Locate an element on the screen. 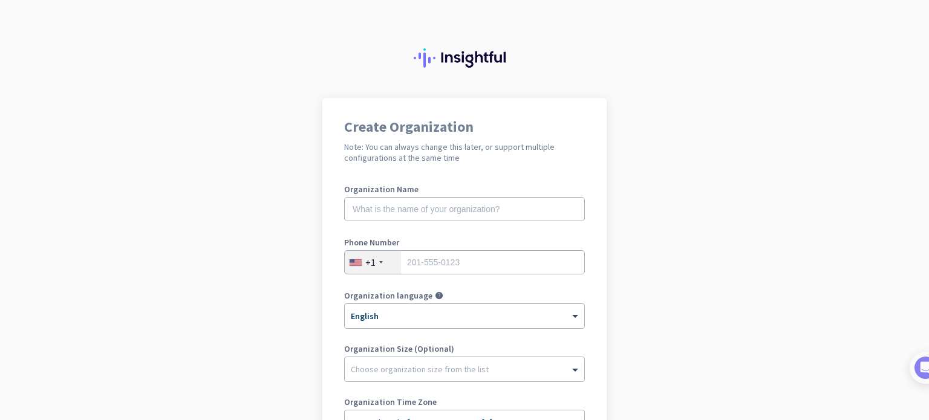 The height and width of the screenshot is (420, 929). input: What is the name of your organization? is located at coordinates (464, 209).